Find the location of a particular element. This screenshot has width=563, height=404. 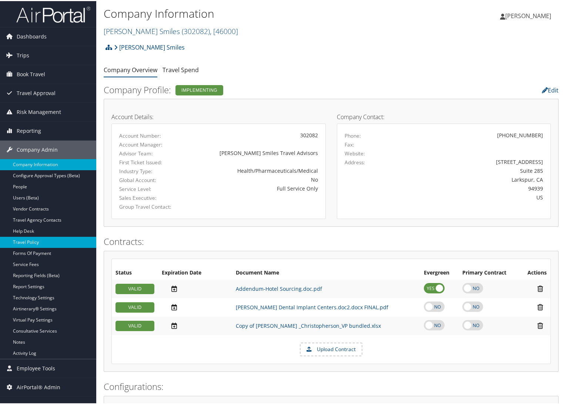

label: First Ticket Issued: is located at coordinates (148, 161).